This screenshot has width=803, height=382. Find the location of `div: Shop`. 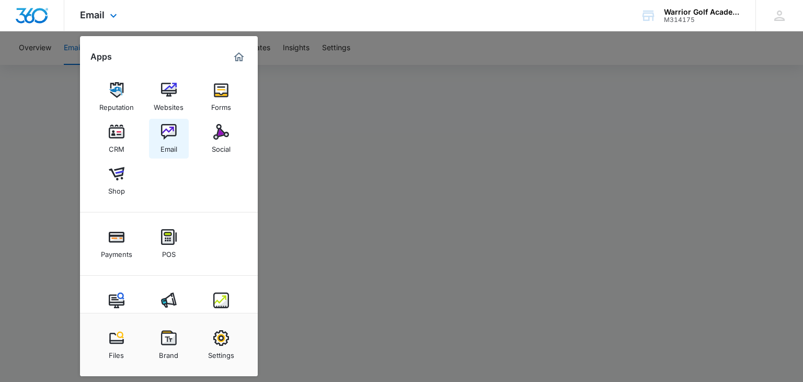

div: Shop is located at coordinates (117, 188).